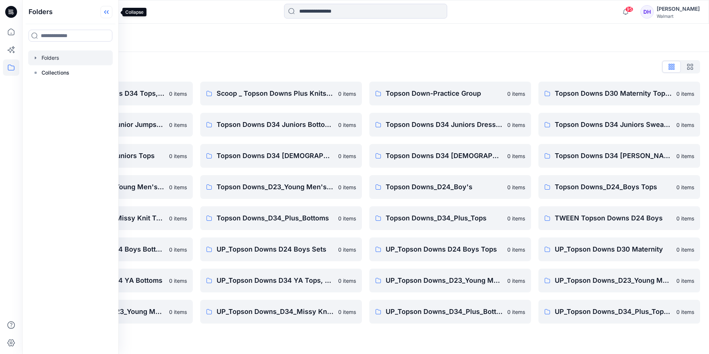  I want to click on p: Topson Downs_D23_Young Men's Tops, so click(275, 187).